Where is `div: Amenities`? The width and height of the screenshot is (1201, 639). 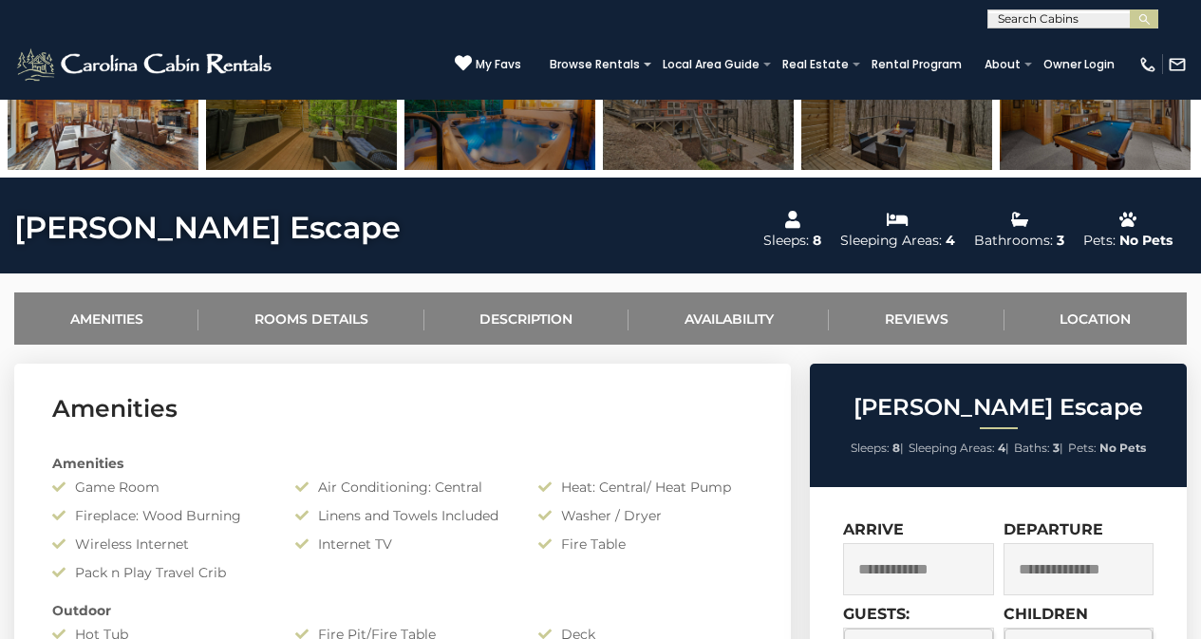
div: Amenities is located at coordinates (402, 463).